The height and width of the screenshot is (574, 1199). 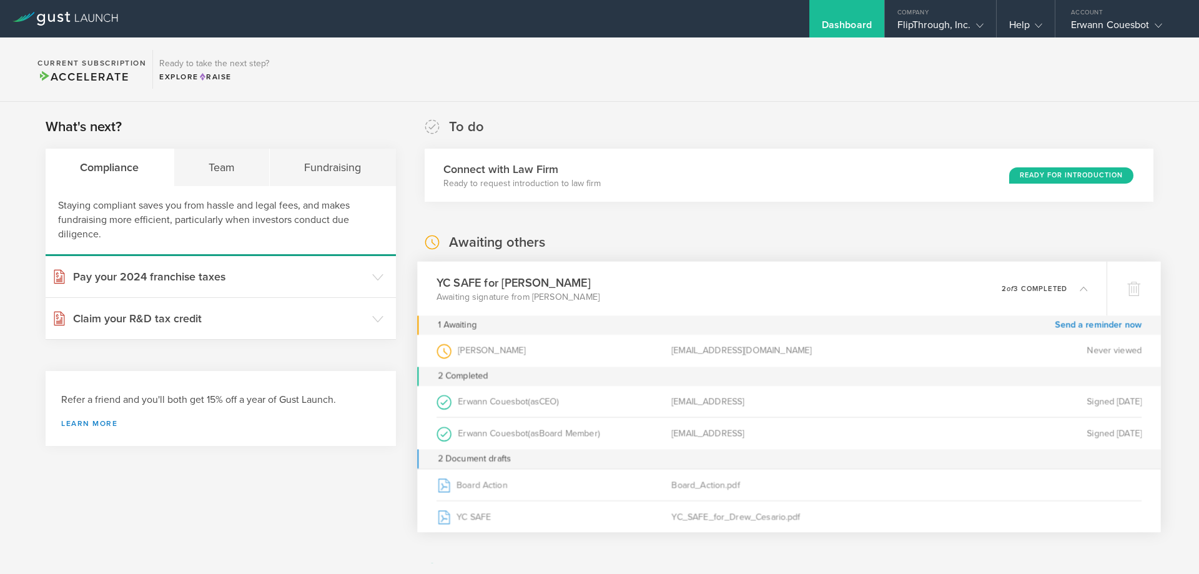 What do you see at coordinates (220, 221) in the screenshot?
I see `div: Staying compliant saves you from hassle and legal fees, and makes fundraising more efficient, par...` at bounding box center [220, 221].